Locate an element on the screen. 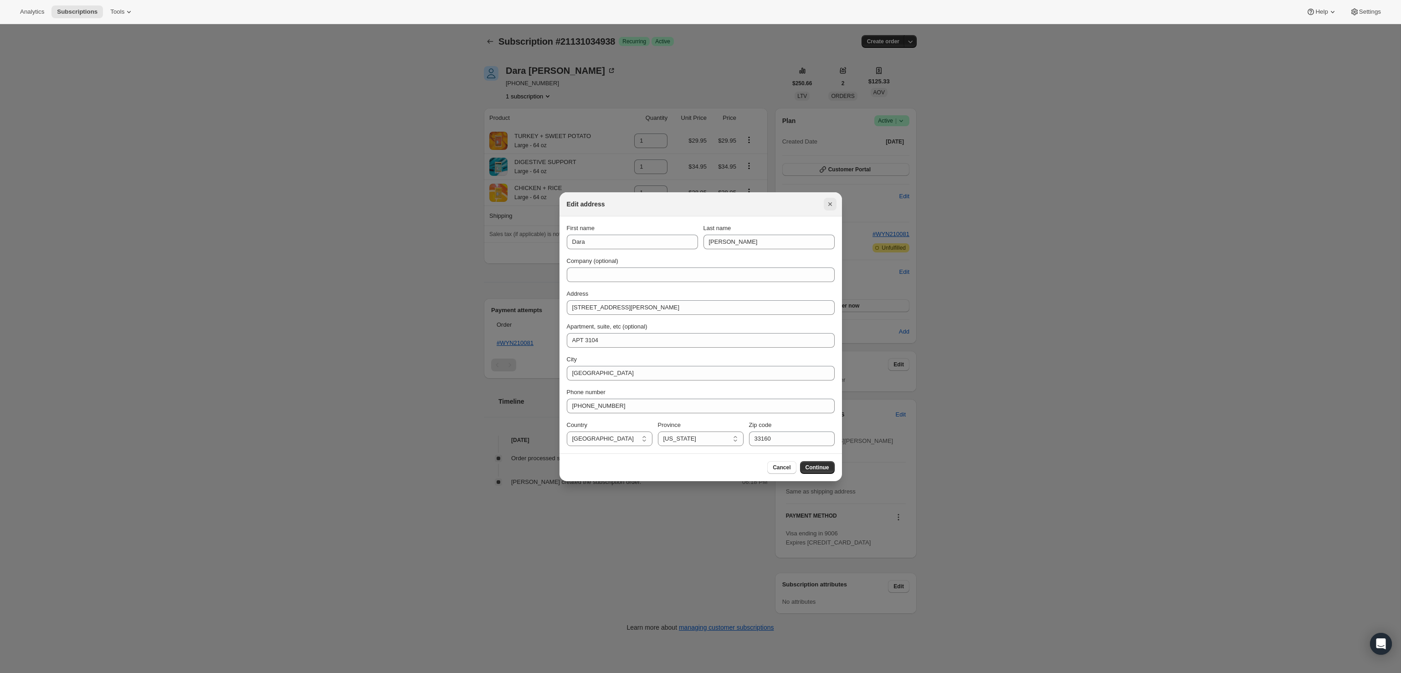 The width and height of the screenshot is (1401, 673). button: Analytics is located at coordinates (32, 12).